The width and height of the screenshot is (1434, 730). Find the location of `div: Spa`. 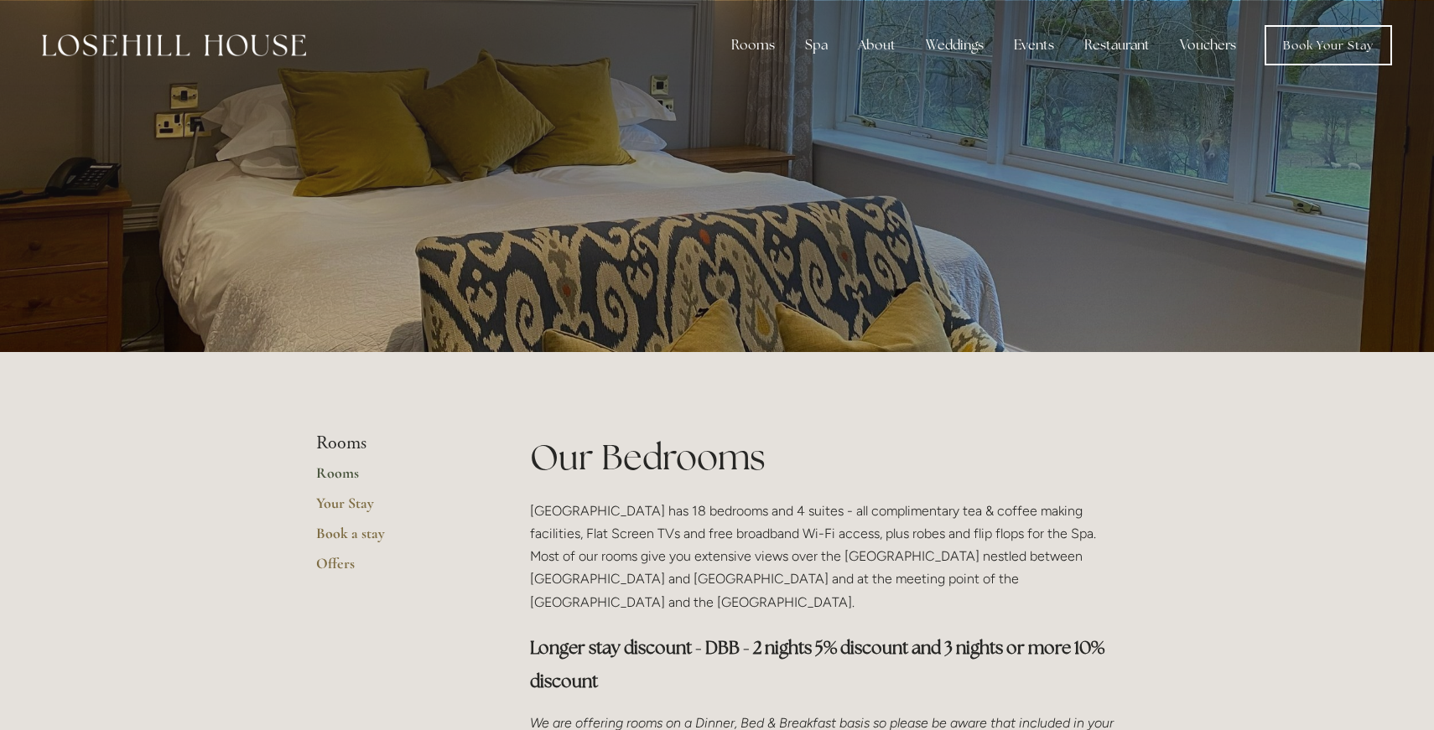

div: Spa is located at coordinates (816, 45).